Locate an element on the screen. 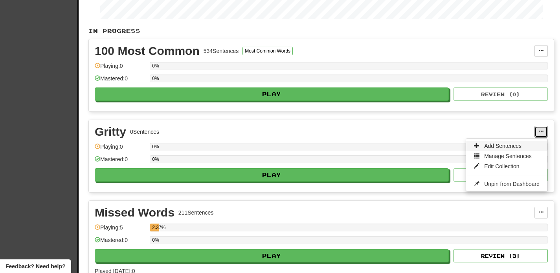 The height and width of the screenshot is (273, 560). span: Edit Collection is located at coordinates (502, 167).